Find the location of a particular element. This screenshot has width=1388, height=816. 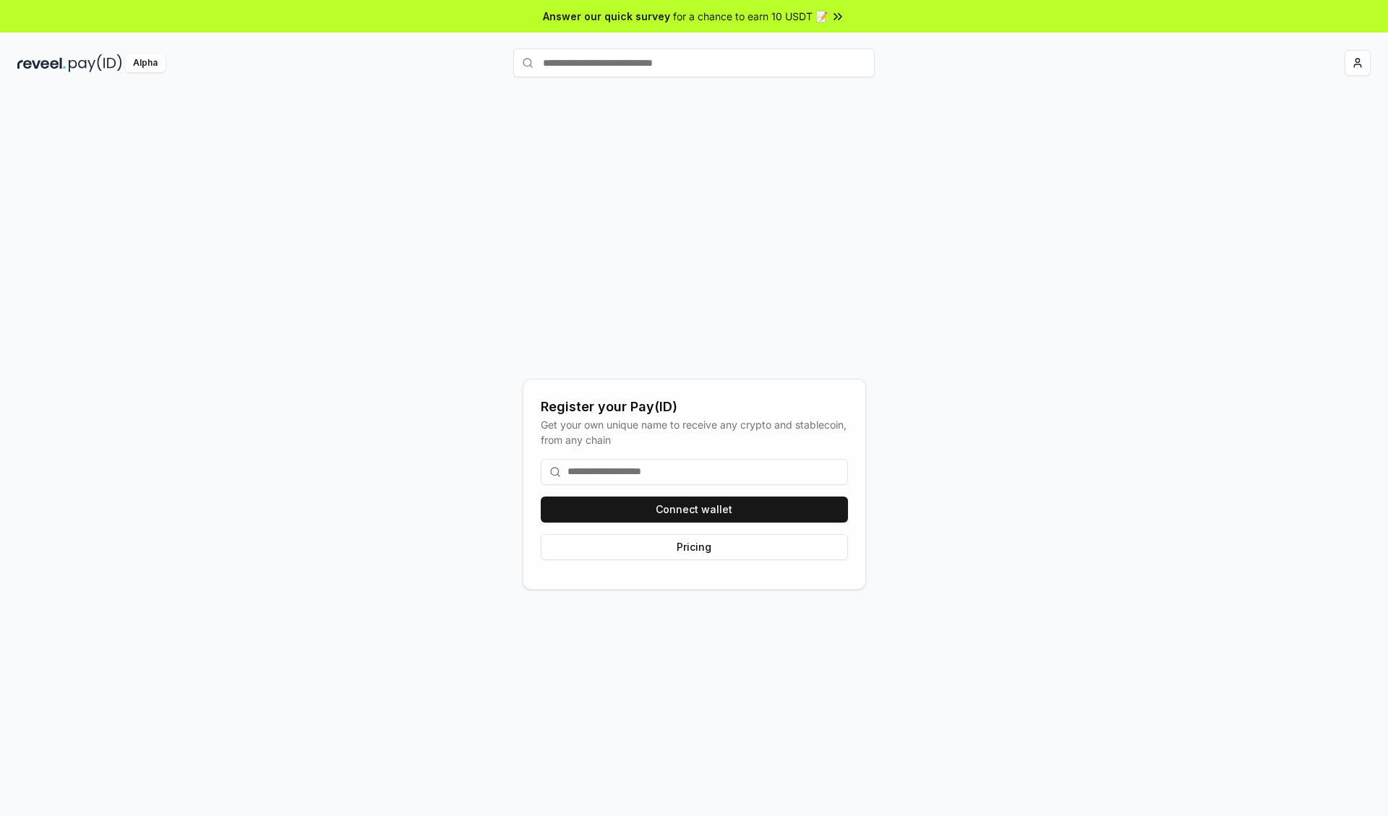

img: reveel_dark is located at coordinates (41, 63).